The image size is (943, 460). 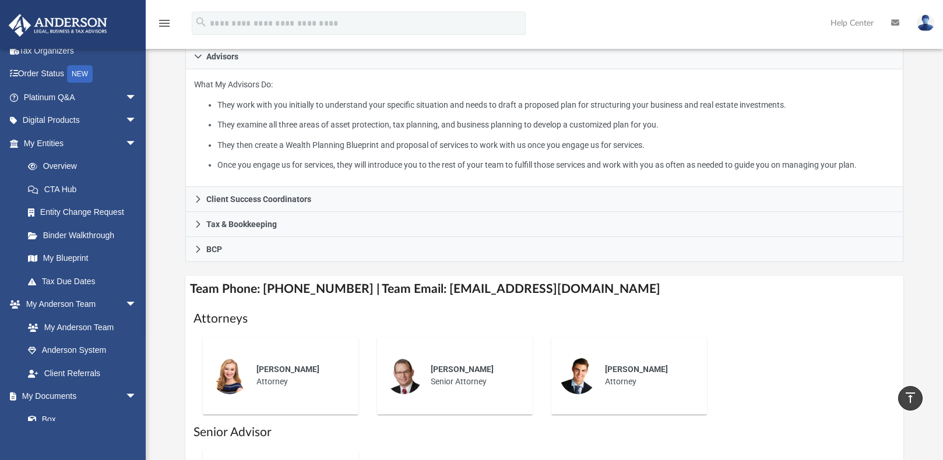 What do you see at coordinates (556, 165) in the screenshot?
I see `li: Once you engage us for services, they will introduce you to the rest of your team to fulfill thos...` at bounding box center [556, 165].